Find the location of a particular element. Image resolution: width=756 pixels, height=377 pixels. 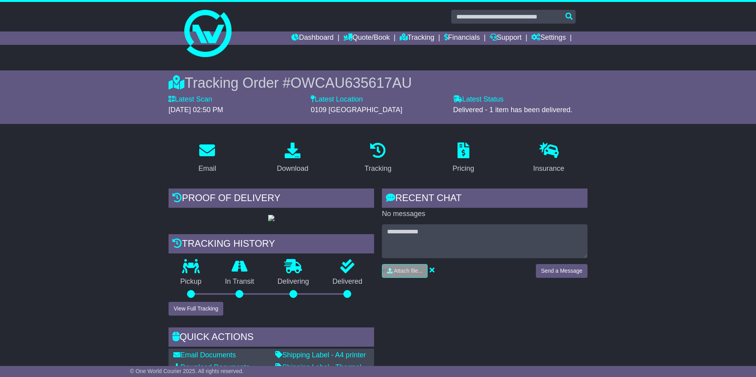

a: Email Documents is located at coordinates (204, 355).